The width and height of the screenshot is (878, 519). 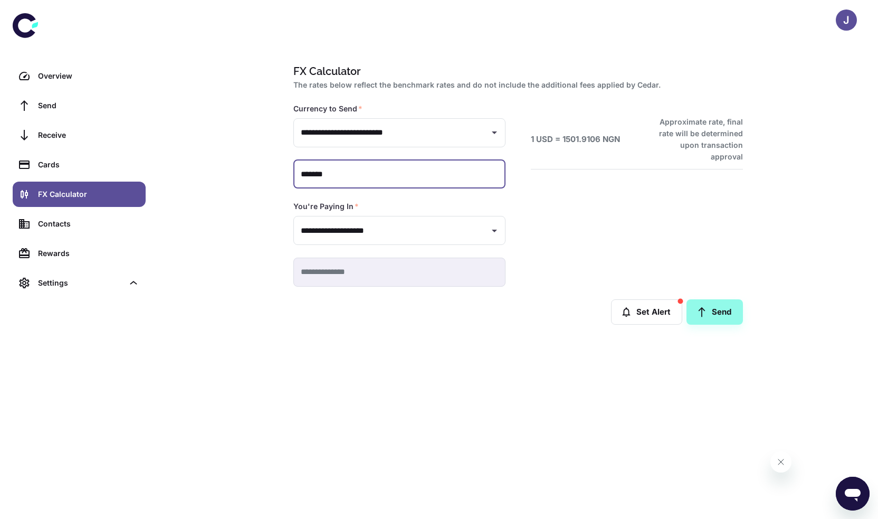 I want to click on div: Rewards, so click(x=89, y=253).